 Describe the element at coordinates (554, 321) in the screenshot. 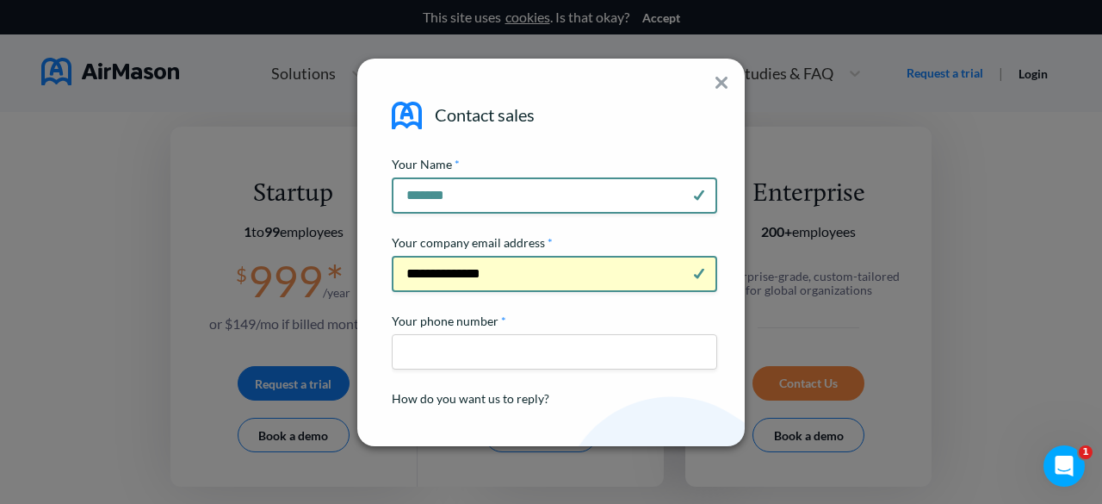

I see `div: Your phone number` at that location.